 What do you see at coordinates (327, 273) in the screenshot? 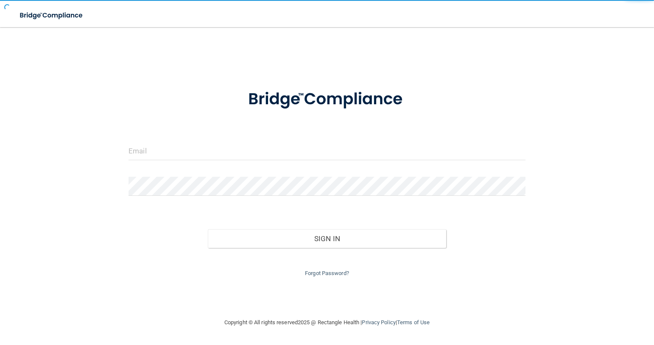
I see `a: Forgot Password?` at bounding box center [327, 273].